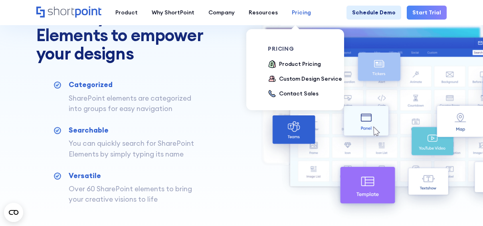 This screenshot has height=226, width=483. I want to click on a: Custom Design Service, so click(305, 79).